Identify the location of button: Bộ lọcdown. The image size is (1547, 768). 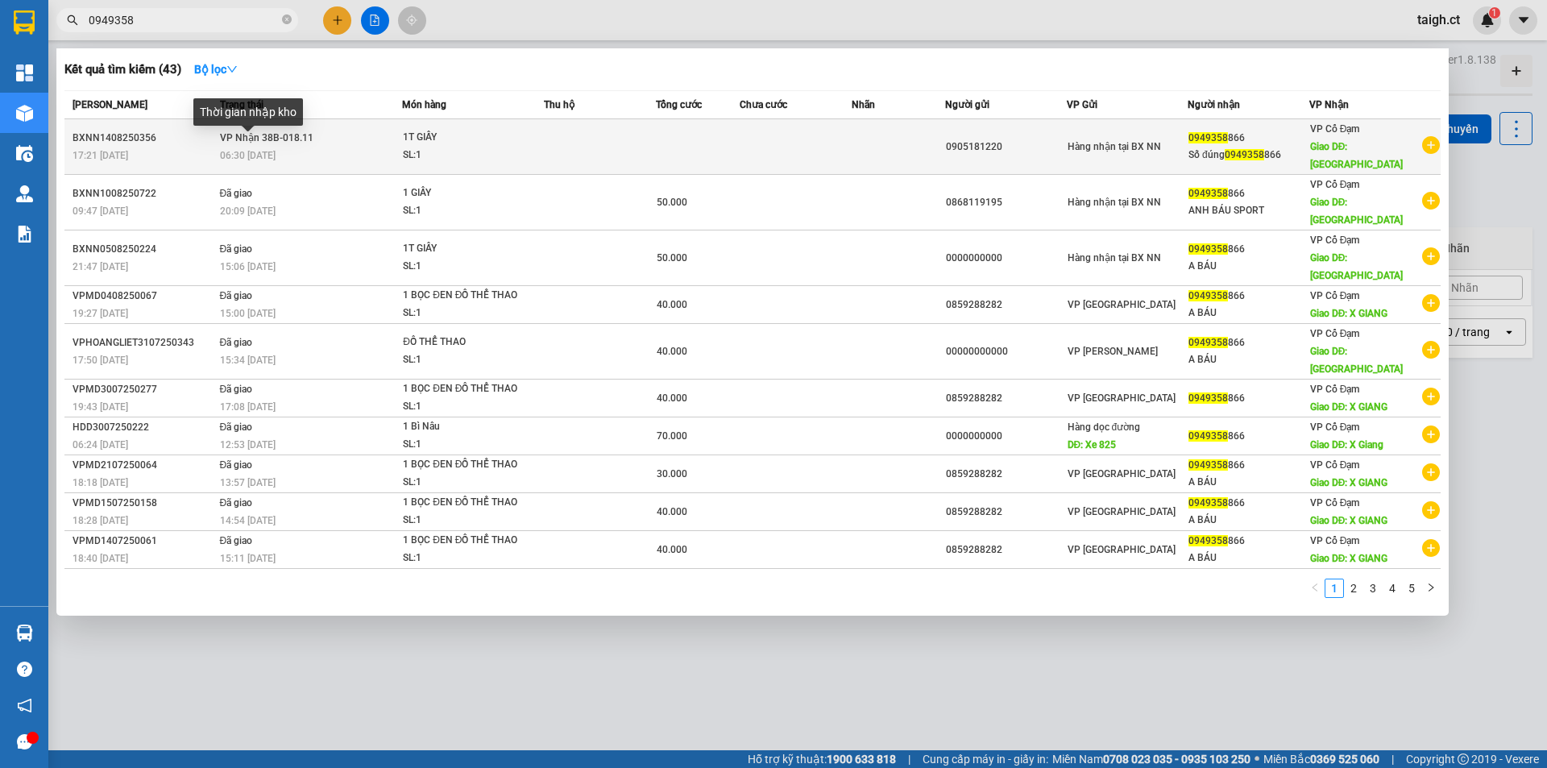
(216, 69).